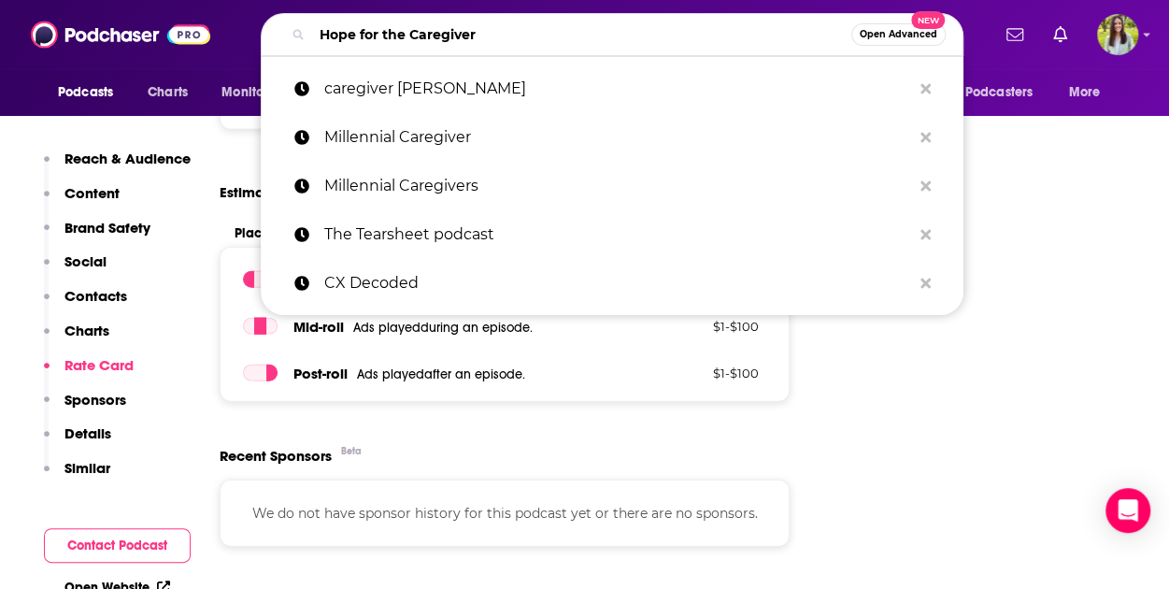 The height and width of the screenshot is (589, 1169). Describe the element at coordinates (85, 407) in the screenshot. I see `button: Sponsors` at that location.